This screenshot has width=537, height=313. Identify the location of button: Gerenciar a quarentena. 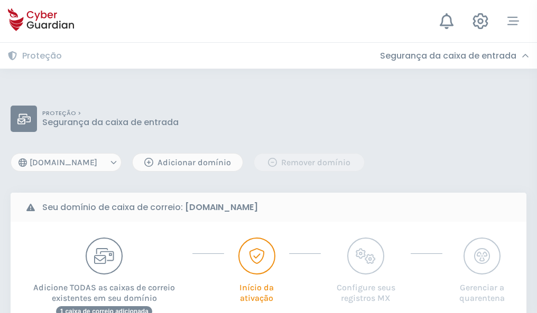
(481, 271).